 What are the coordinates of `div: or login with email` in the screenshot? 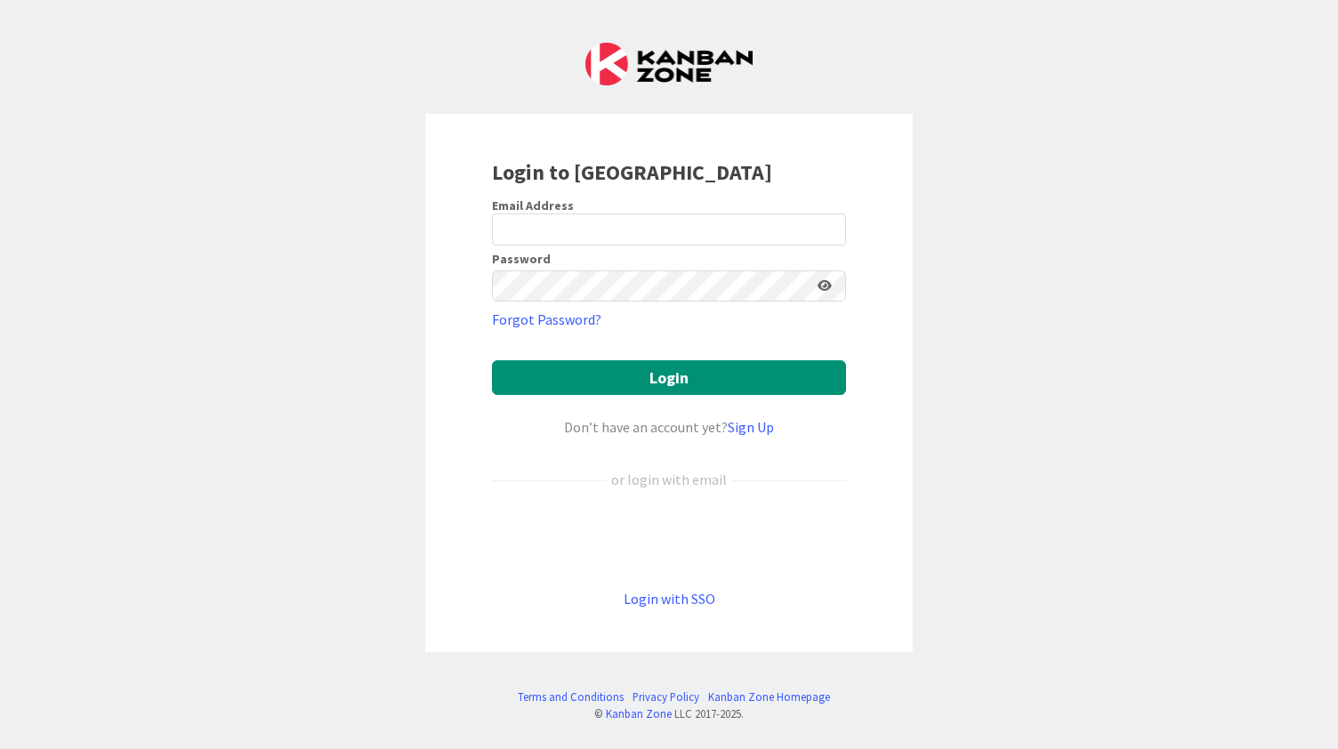 It's located at (669, 480).